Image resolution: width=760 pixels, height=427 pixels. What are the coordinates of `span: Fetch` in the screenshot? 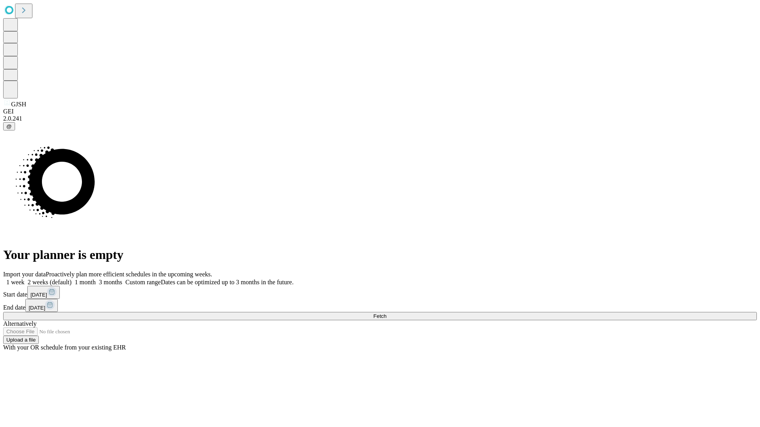 It's located at (379, 316).